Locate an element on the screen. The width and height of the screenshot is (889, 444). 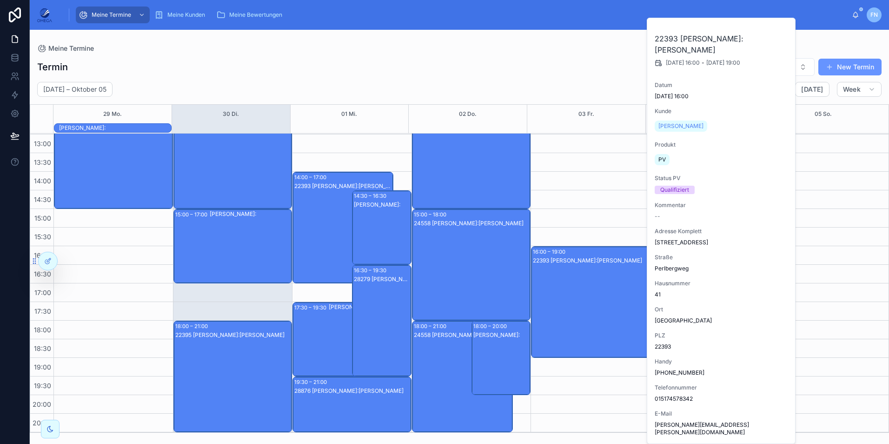
span: 13:00 is located at coordinates (42, 143).